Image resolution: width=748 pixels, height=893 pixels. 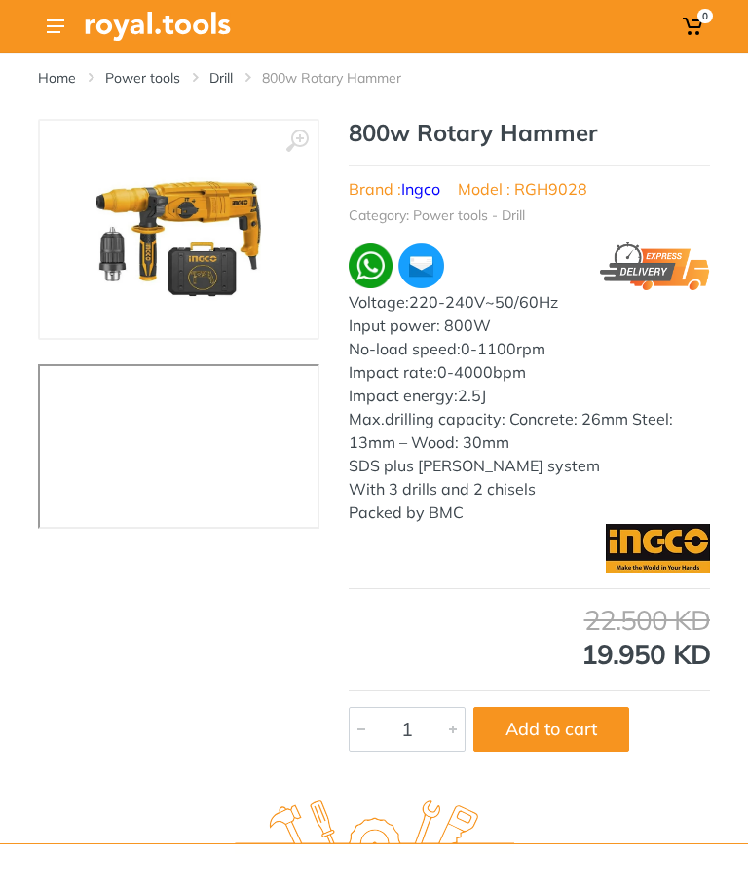 What do you see at coordinates (529, 621) in the screenshot?
I see `div: 22.500 KD` at bounding box center [529, 621].